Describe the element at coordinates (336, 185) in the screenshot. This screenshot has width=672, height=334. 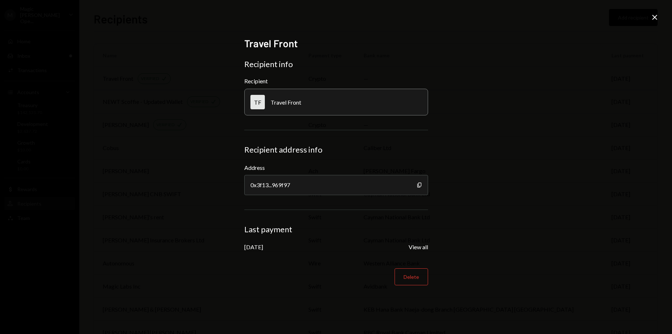
I see `div: 0x3f13...969f97` at that location.